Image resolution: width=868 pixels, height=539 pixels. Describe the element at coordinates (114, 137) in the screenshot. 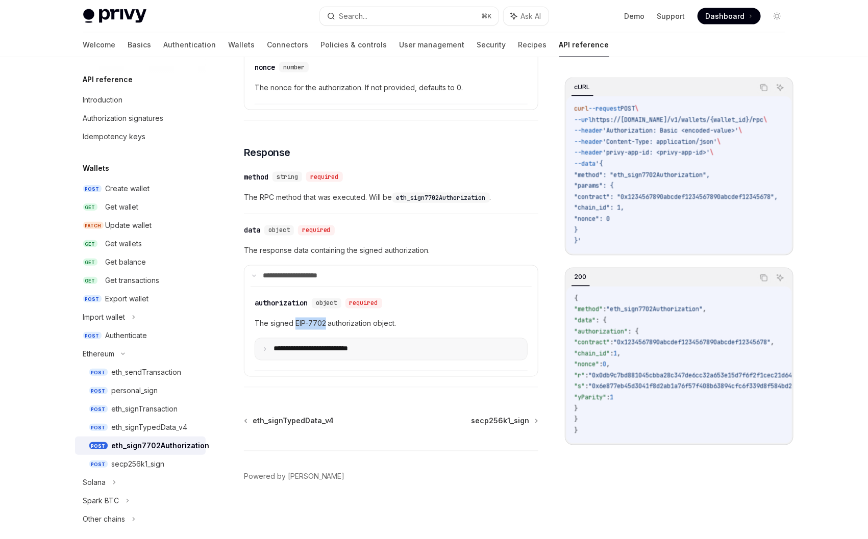

I see `div: Idempotency keys` at that location.